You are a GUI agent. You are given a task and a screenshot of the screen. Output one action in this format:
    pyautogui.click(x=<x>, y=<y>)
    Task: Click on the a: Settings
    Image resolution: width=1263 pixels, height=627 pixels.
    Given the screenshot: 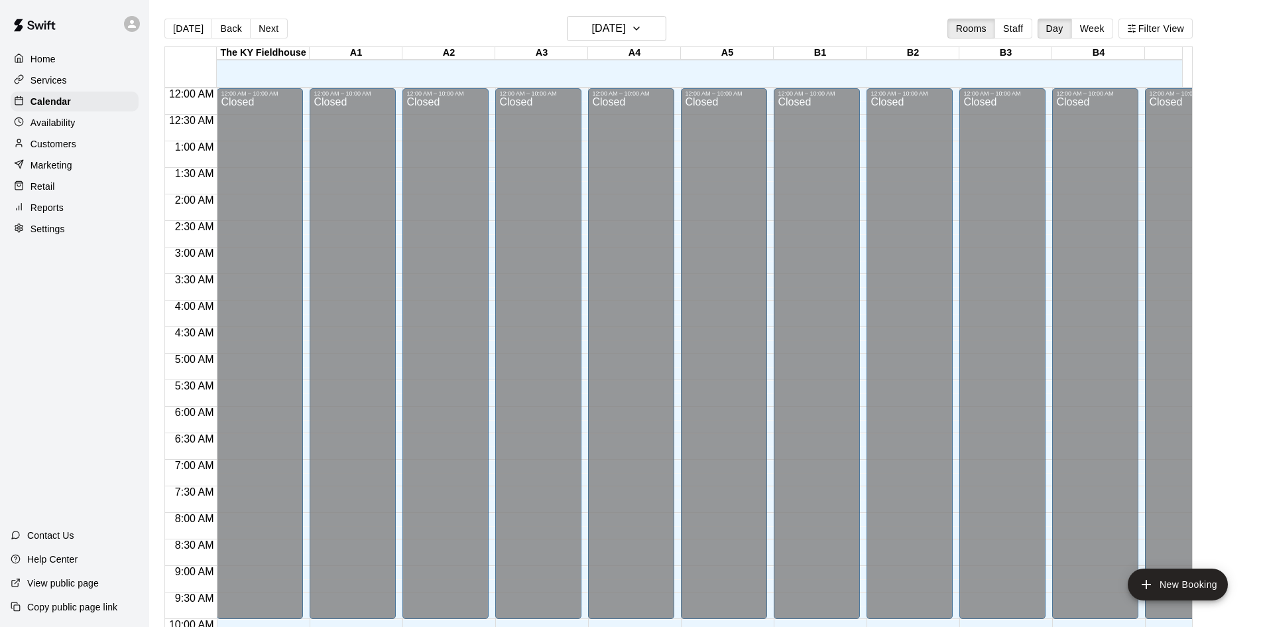 What is the action you would take?
    pyautogui.click(x=74, y=229)
    